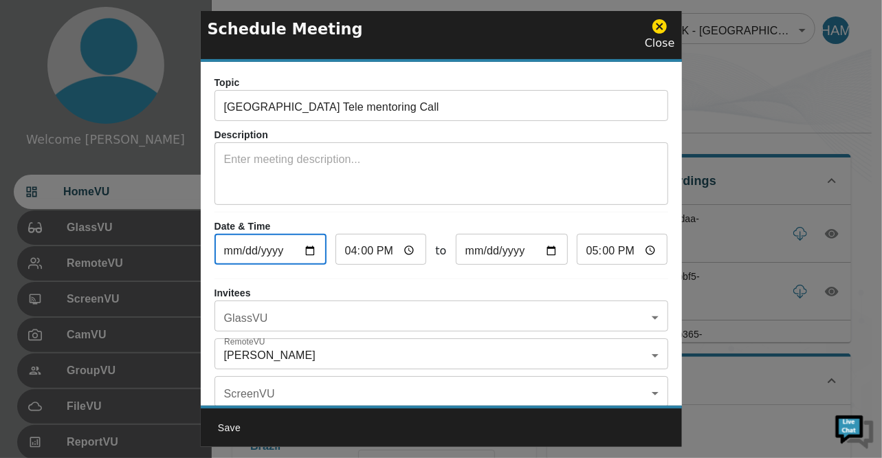 This screenshot has height=458, width=882. What do you see at coordinates (285, 30) in the screenshot?
I see `p: Schedule Meeting` at bounding box center [285, 30].